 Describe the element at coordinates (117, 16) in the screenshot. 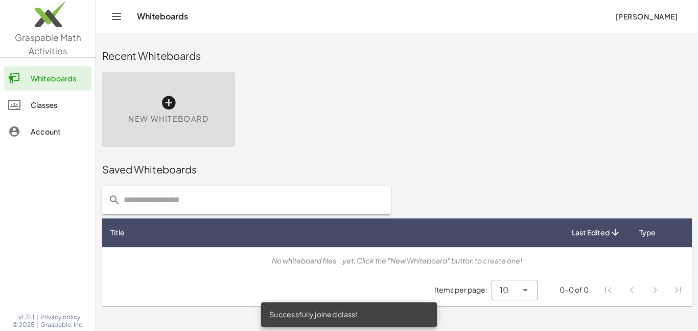

I see `button: Toggle navigation` at that location.